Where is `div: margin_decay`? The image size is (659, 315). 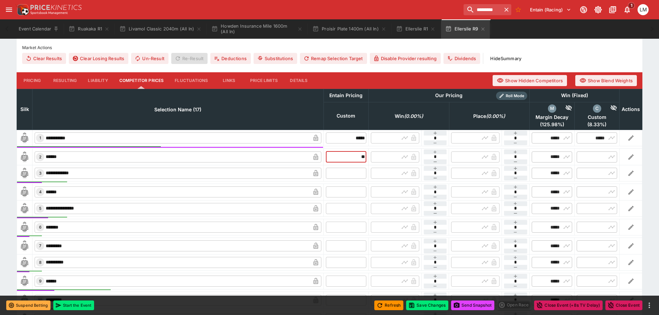
div: margin_decay is located at coordinates (552, 109).